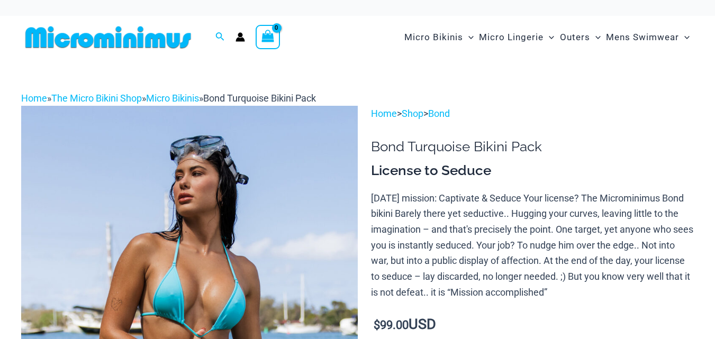  What do you see at coordinates (240, 37) in the screenshot?
I see `a: Account icon link` at bounding box center [240, 37].